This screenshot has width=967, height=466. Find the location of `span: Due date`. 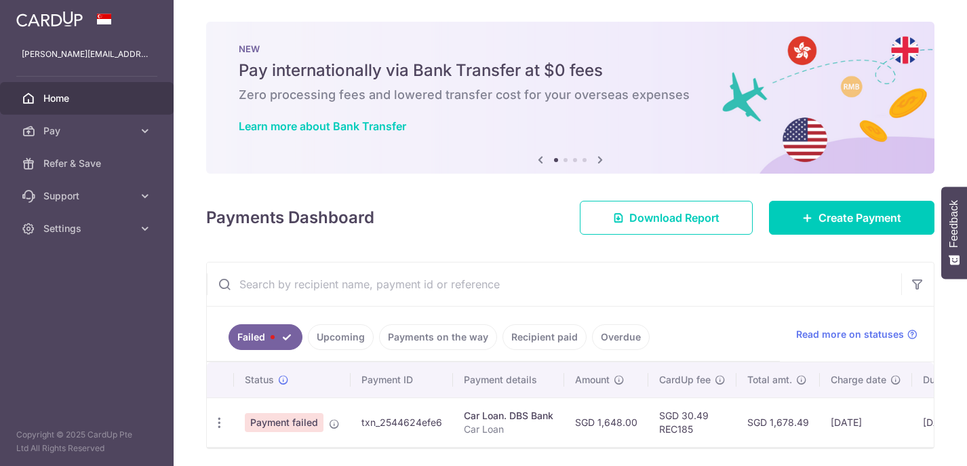

span: Due date is located at coordinates (943, 380).